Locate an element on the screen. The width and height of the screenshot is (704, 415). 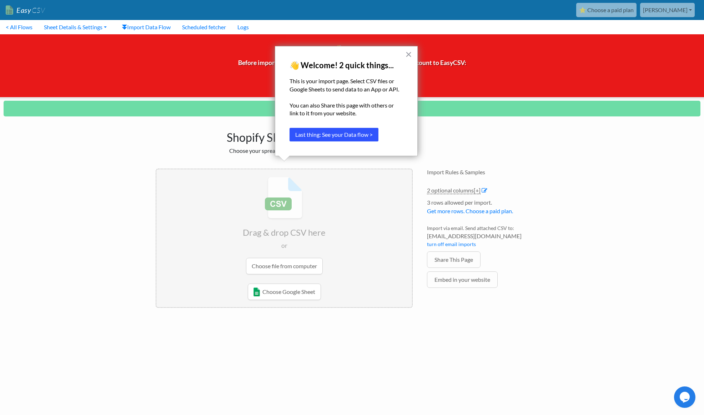
a: turn off email imports is located at coordinates (451, 244).